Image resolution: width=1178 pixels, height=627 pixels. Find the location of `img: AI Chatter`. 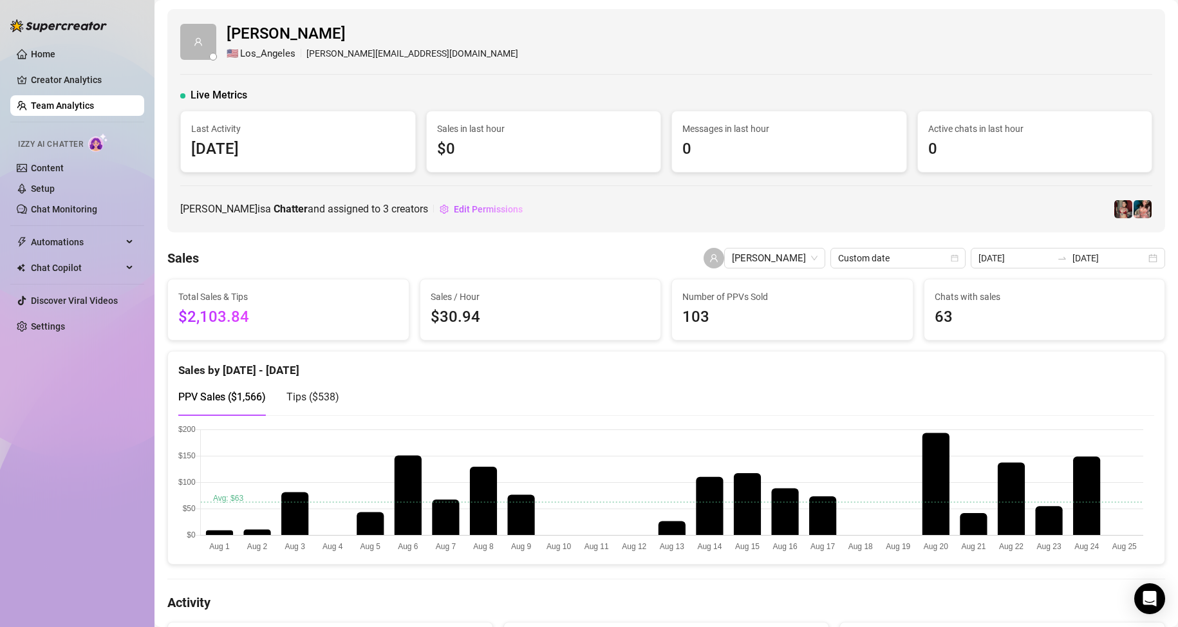

img: AI Chatter is located at coordinates (98, 142).